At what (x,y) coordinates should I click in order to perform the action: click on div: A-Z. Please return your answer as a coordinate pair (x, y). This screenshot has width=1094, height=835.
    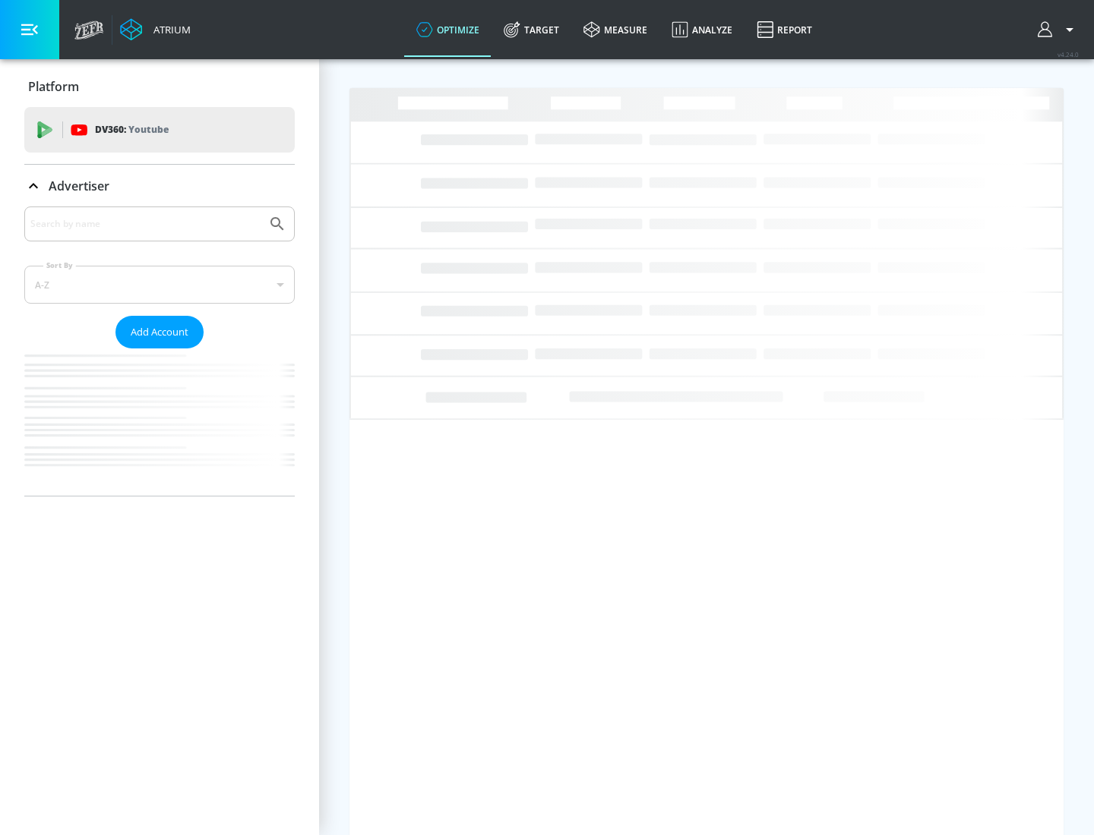
    Looking at the image, I should click on (159, 285).